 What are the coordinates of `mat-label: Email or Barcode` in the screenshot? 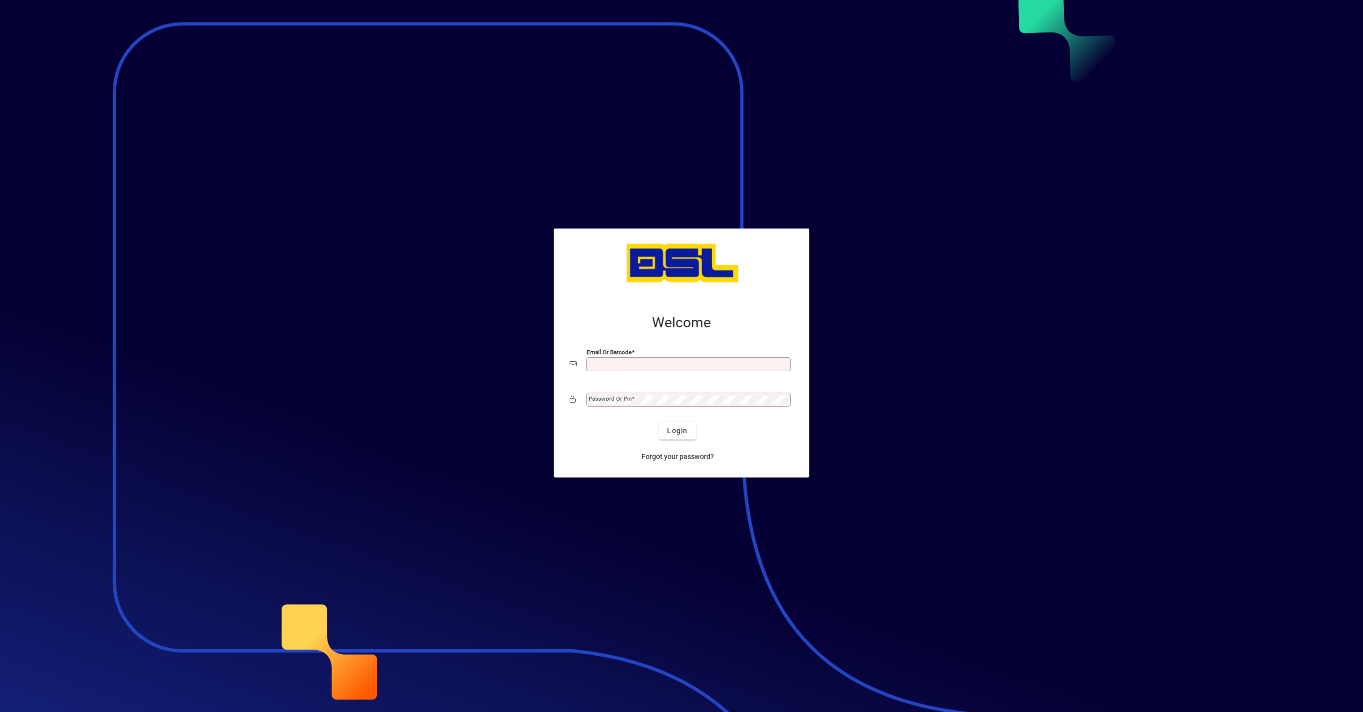 It's located at (609, 352).